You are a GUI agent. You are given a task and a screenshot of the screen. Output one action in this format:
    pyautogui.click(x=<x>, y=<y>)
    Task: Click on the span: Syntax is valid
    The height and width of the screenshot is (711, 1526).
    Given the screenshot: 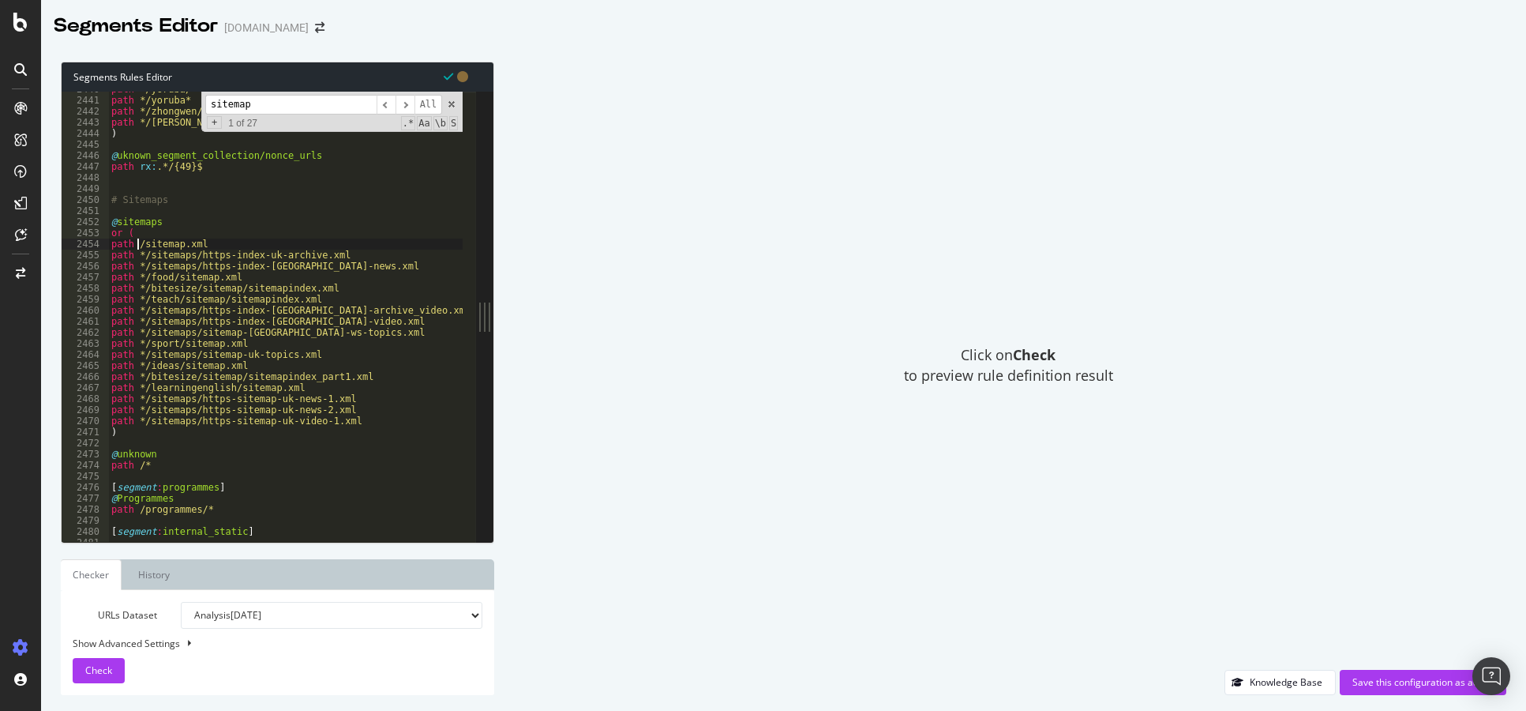 What is the action you would take?
    pyautogui.click(x=448, y=76)
    